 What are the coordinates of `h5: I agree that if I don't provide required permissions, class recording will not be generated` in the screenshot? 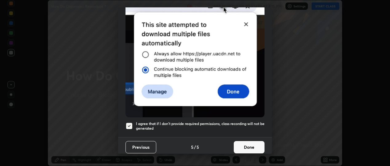 It's located at (200, 126).